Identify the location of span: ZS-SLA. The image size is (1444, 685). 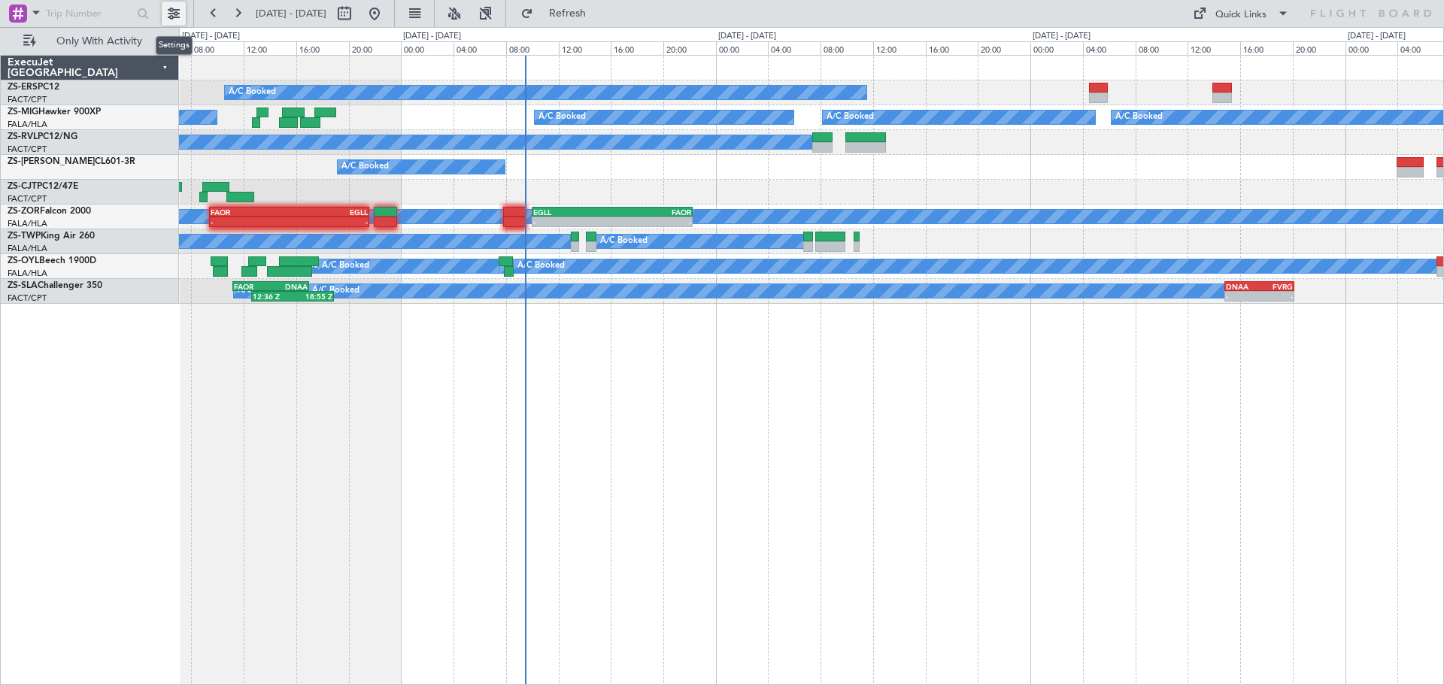
(23, 286).